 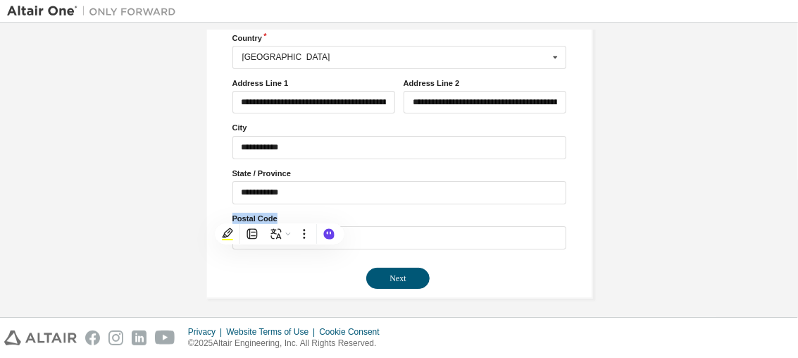 What do you see at coordinates (399, 173) in the screenshot?
I see `label: State / Province` at bounding box center [399, 173].